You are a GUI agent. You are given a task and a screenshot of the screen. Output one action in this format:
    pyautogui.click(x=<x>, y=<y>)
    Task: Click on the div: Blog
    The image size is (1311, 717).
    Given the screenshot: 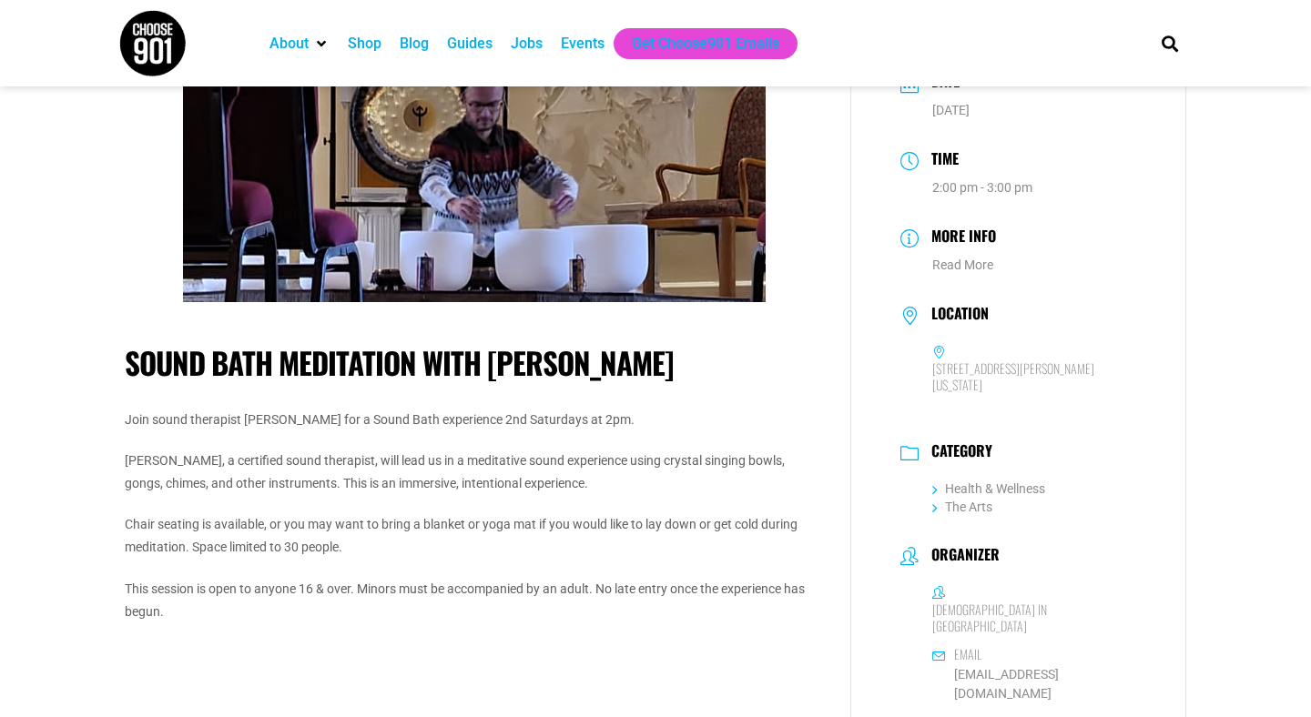 What is the action you would take?
    pyautogui.click(x=414, y=44)
    